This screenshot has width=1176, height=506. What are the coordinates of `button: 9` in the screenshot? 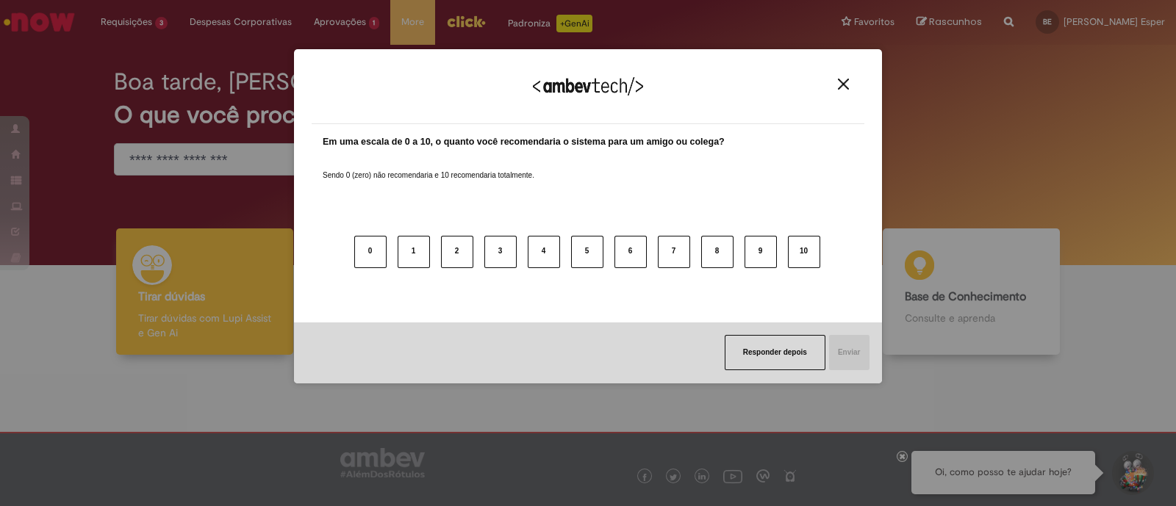 It's located at (760, 252).